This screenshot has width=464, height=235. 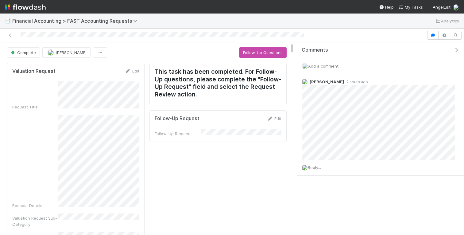 What do you see at coordinates (25, 7) in the screenshot?
I see `img: logo-inverted-e16ddd16eac7371096b0.svg` at bounding box center [25, 7].